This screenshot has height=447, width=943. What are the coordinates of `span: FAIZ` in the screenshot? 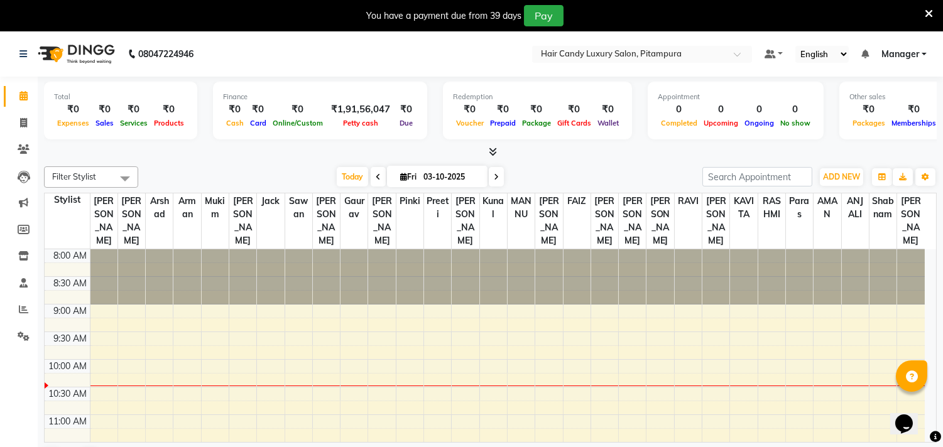 It's located at (577, 201).